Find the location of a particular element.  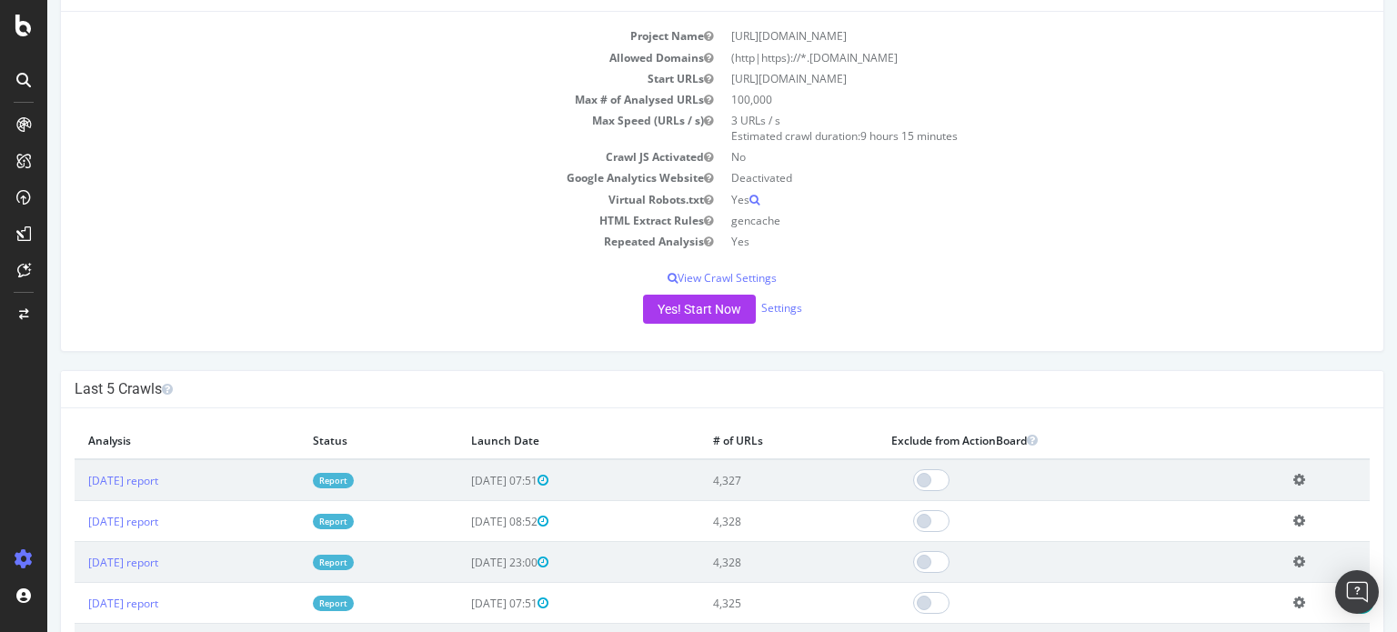

th: Launch Date is located at coordinates (531, 440).